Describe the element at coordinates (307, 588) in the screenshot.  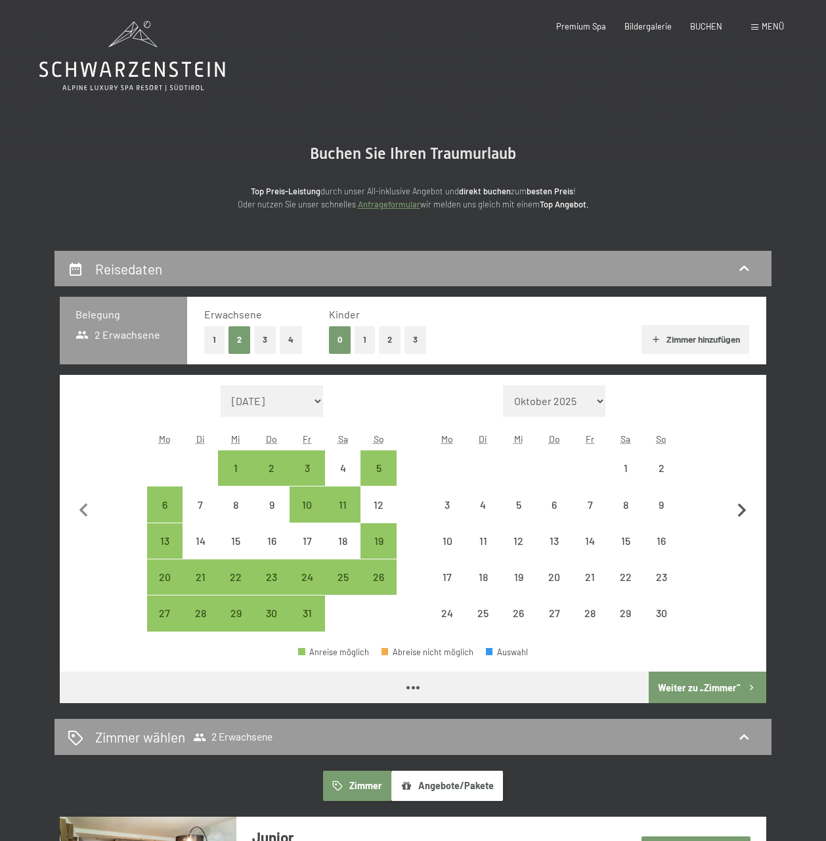
I see `div: 24` at that location.